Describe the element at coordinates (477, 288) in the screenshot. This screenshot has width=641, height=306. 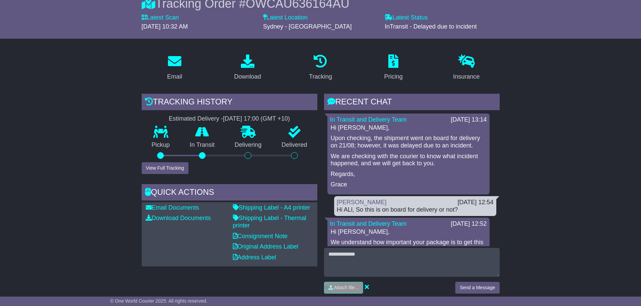
I see `button: Send a Message` at that location.